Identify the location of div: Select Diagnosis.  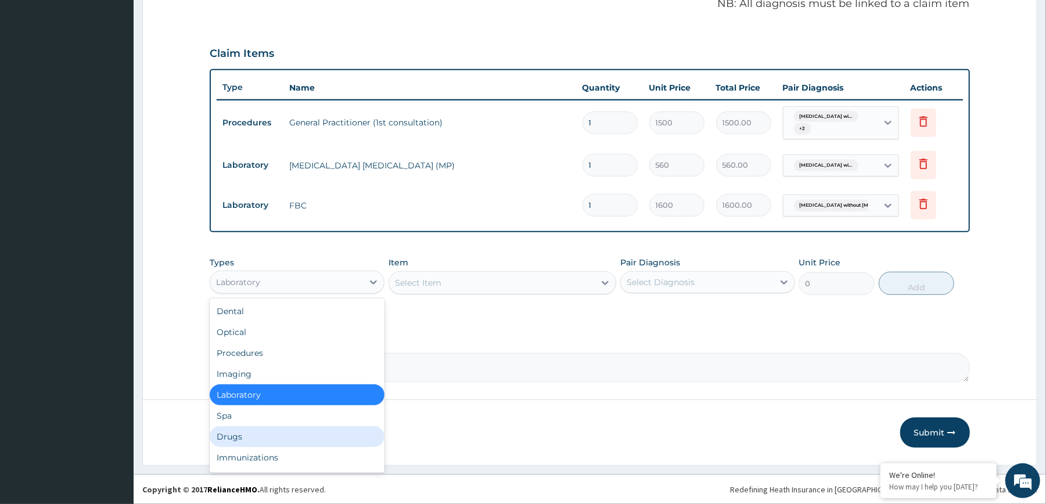
(661, 282).